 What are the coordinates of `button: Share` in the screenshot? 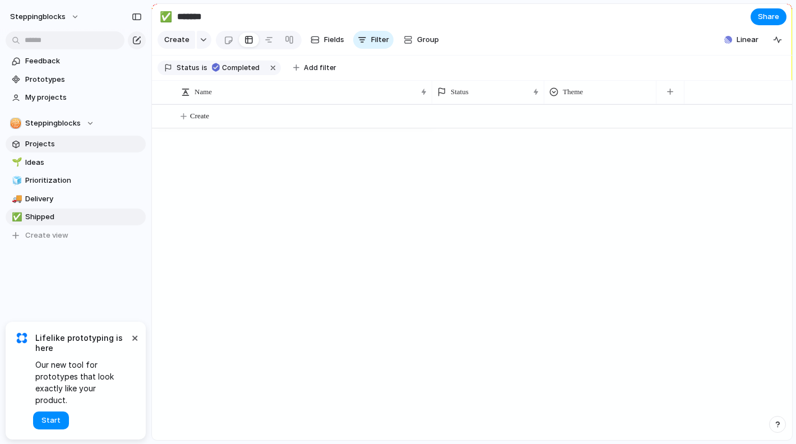 It's located at (769, 17).